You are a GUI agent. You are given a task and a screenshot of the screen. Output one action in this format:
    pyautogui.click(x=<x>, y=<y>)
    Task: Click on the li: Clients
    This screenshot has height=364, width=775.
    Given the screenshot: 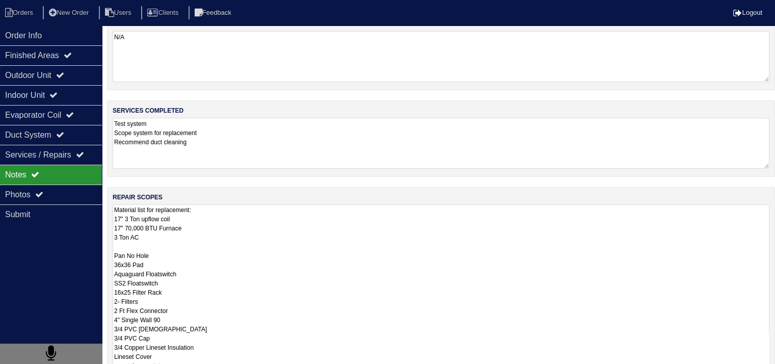 What is the action you would take?
    pyautogui.click(x=163, y=13)
    